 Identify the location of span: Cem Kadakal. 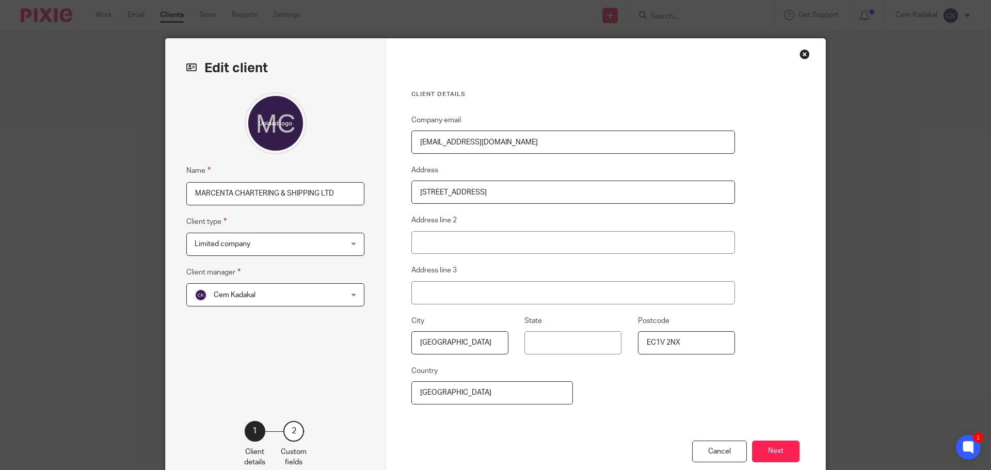
(234, 295).